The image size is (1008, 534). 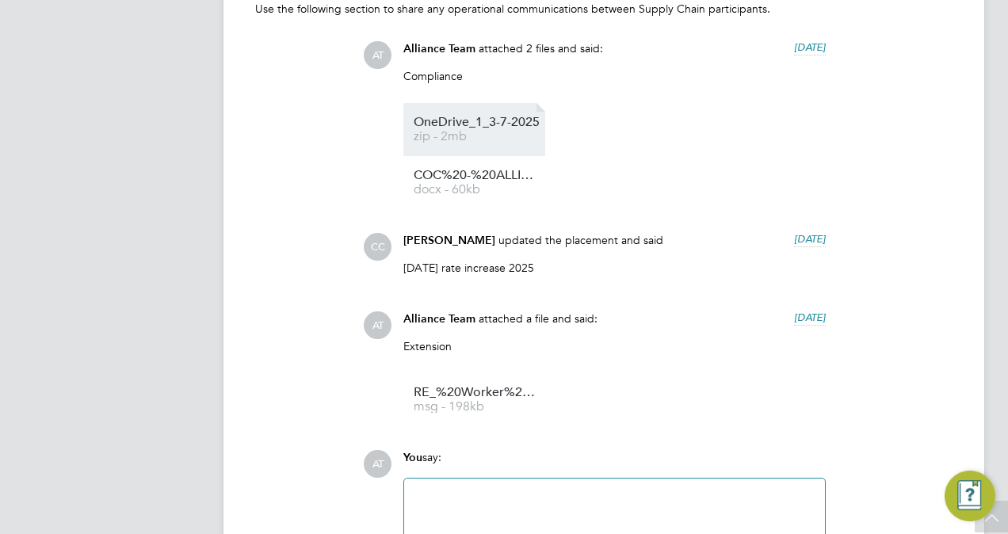 I want to click on span: attached a file and said:, so click(x=538, y=318).